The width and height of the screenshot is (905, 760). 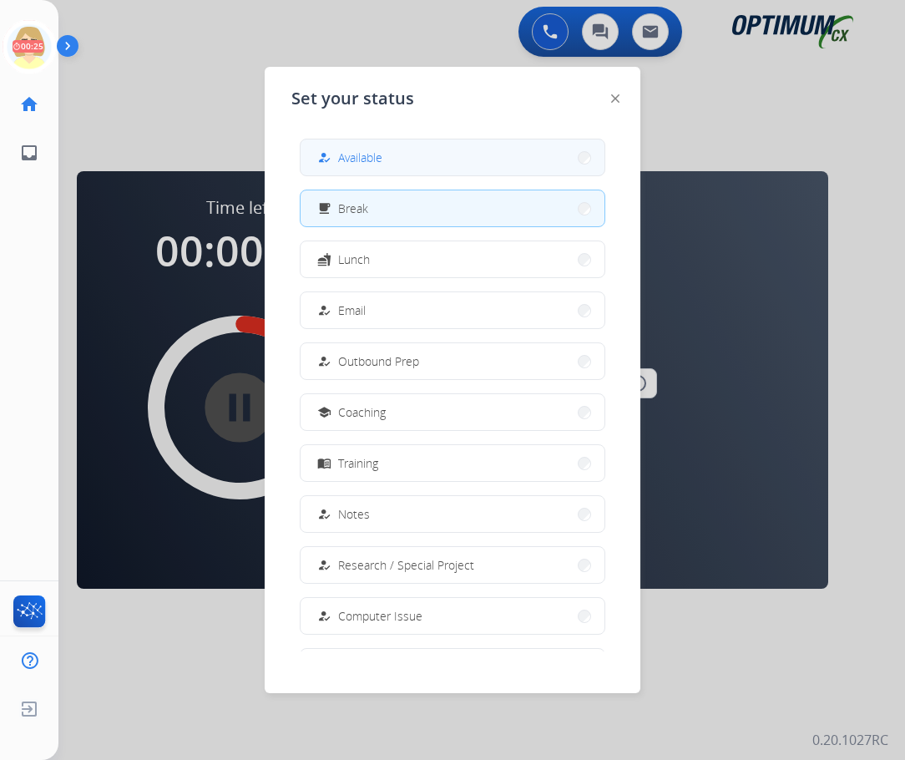 What do you see at coordinates (453, 564) in the screenshot?
I see `button: Research / Special Project` at bounding box center [453, 564].